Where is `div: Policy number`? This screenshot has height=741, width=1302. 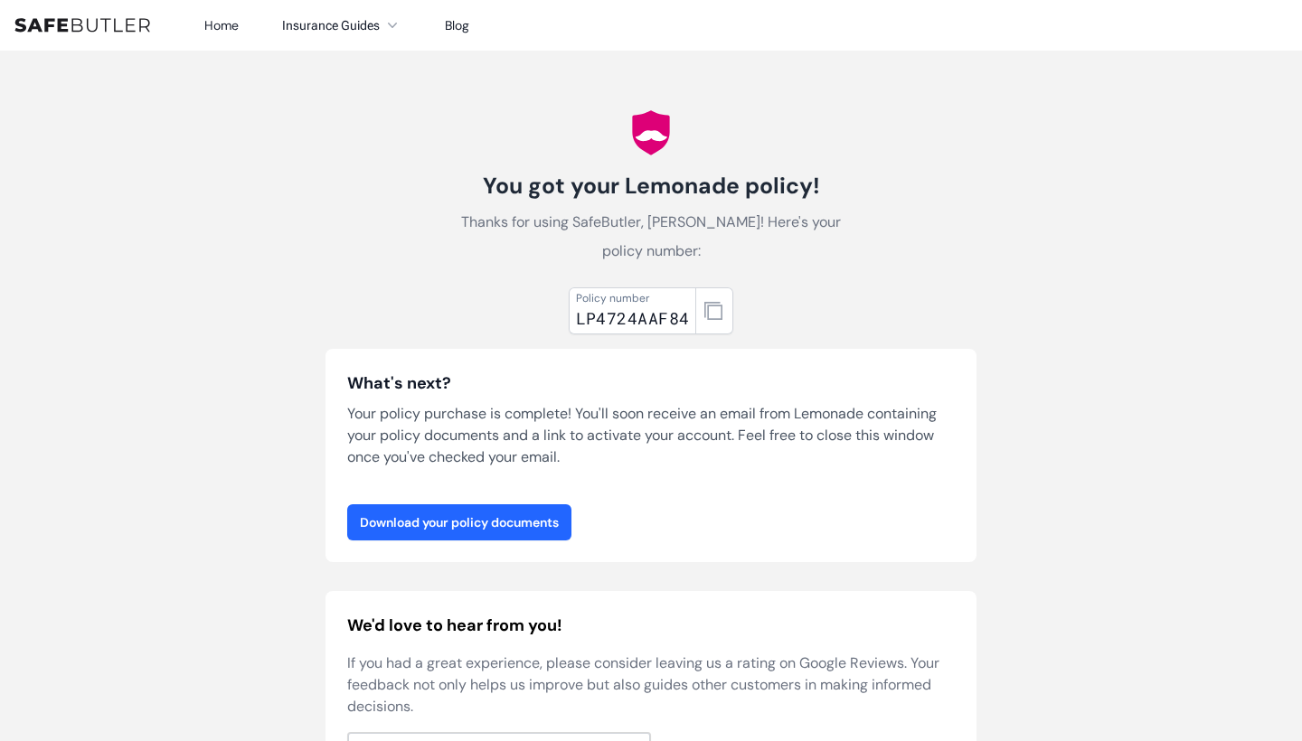 div: Policy number is located at coordinates (633, 298).